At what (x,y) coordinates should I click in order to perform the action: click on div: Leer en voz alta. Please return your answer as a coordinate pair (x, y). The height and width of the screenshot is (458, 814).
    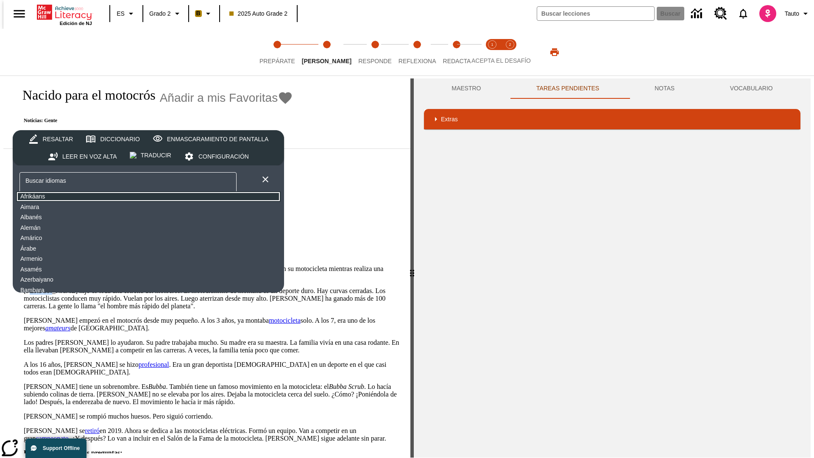
    Looking at the image, I should click on (89, 156).